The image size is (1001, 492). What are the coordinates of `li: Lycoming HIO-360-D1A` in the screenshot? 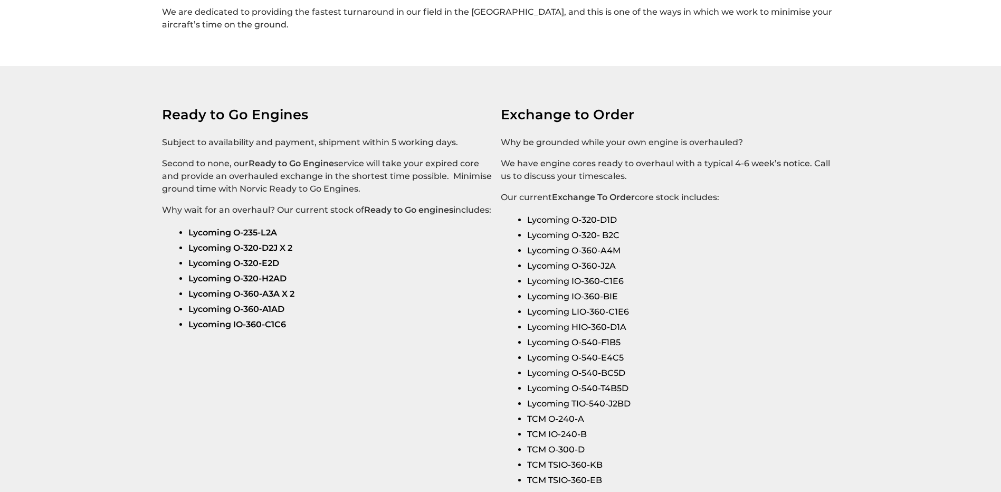 It's located at (679, 327).